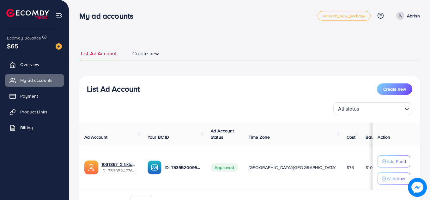  What do you see at coordinates (99, 53) in the screenshot?
I see `span: List Ad Account` at bounding box center [99, 53].